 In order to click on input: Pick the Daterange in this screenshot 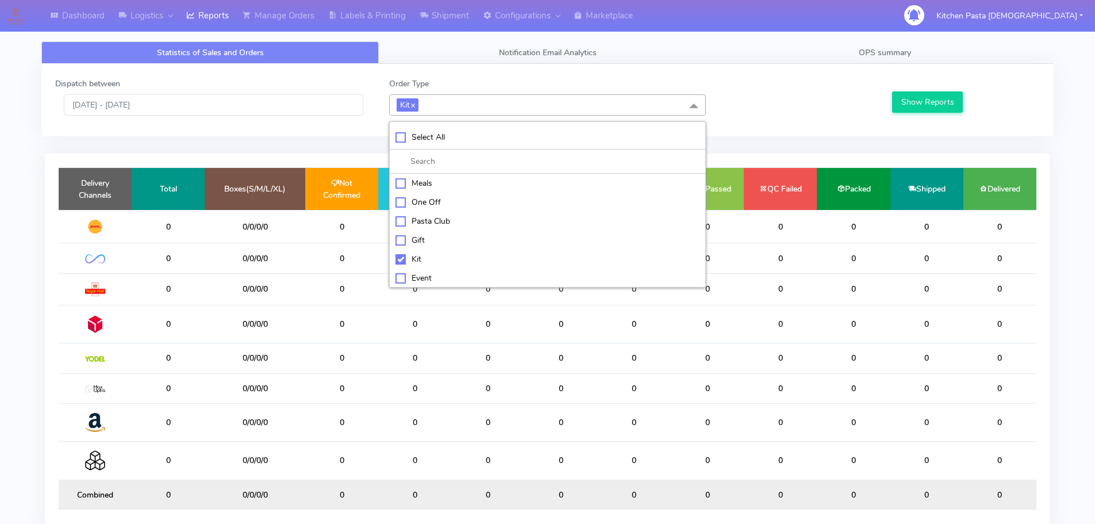, I will do `click(213, 105)`.